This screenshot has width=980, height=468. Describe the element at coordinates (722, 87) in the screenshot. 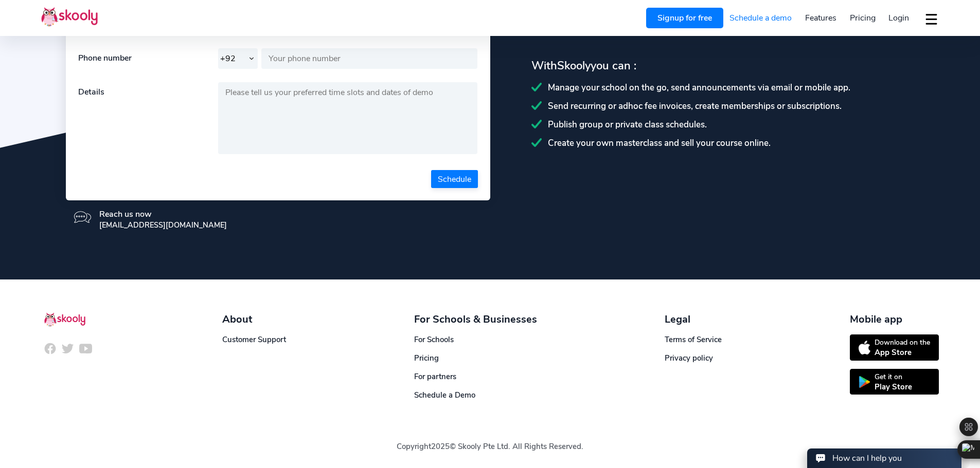

I see `div: Manage your school on the go, send announcements via email or mobile app.` at that location.